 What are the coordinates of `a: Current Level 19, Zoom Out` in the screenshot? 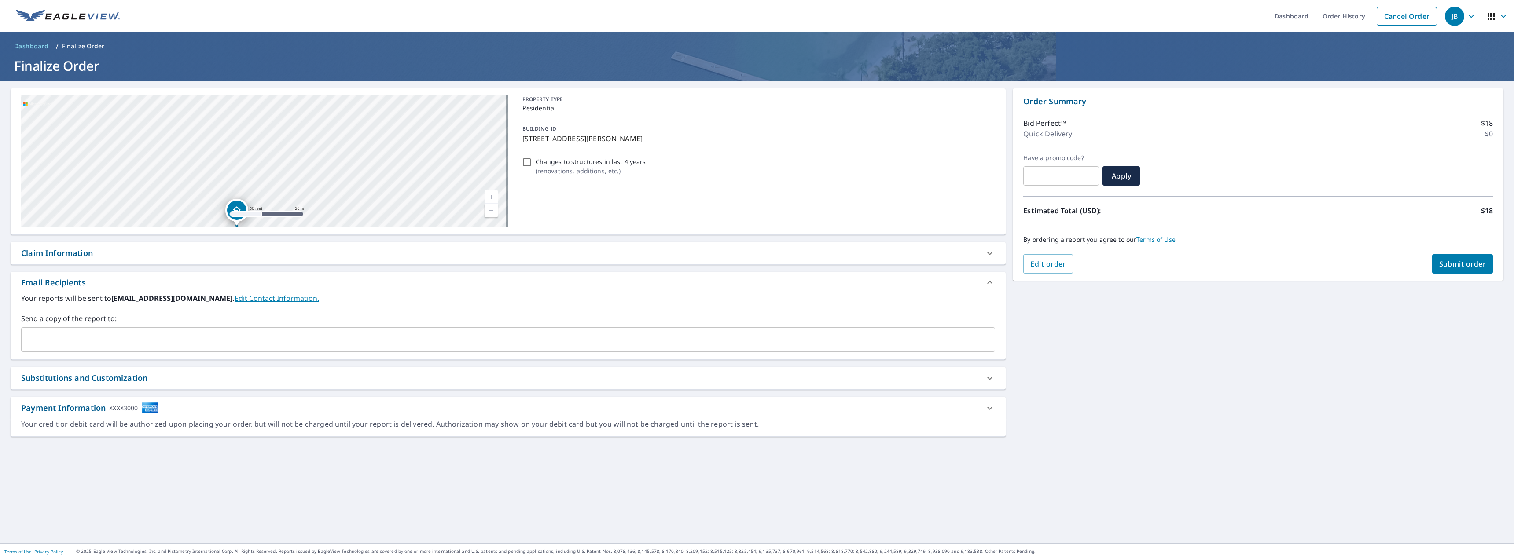 It's located at (491, 210).